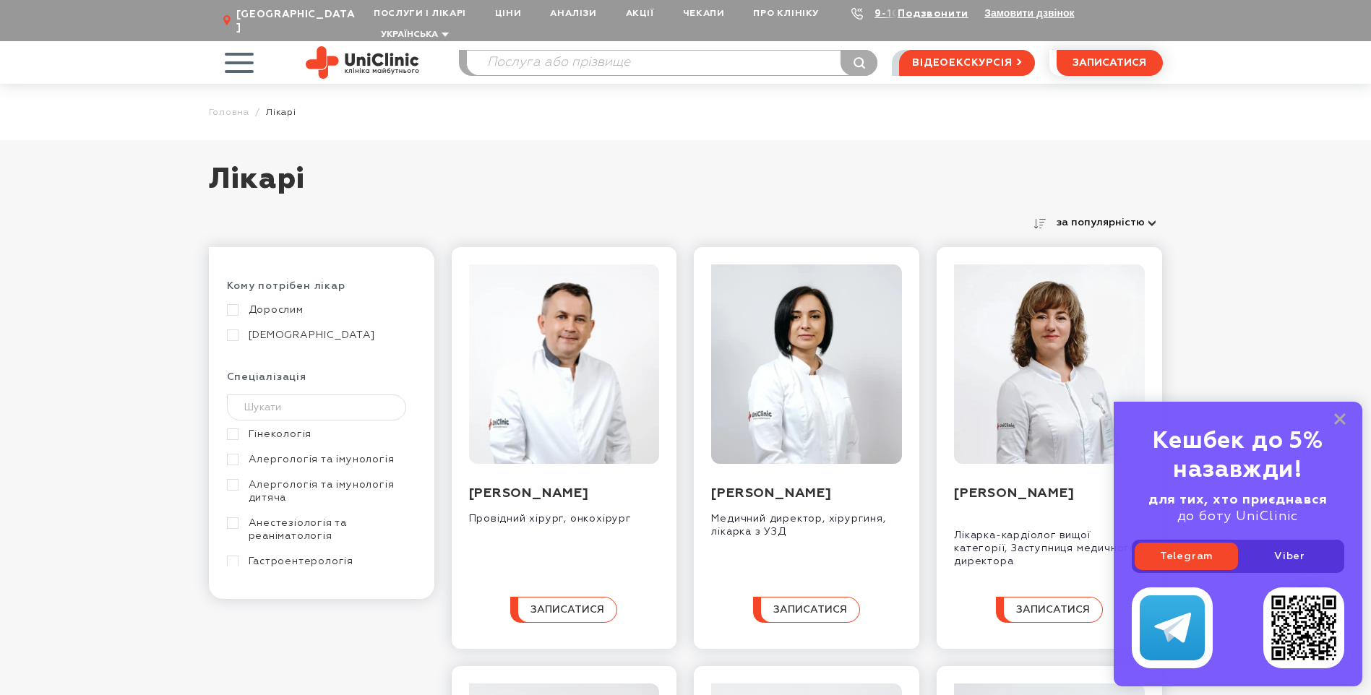  What do you see at coordinates (1238, 500) in the screenshot?
I see `b: для тих, хто приєднався` at bounding box center [1238, 500].